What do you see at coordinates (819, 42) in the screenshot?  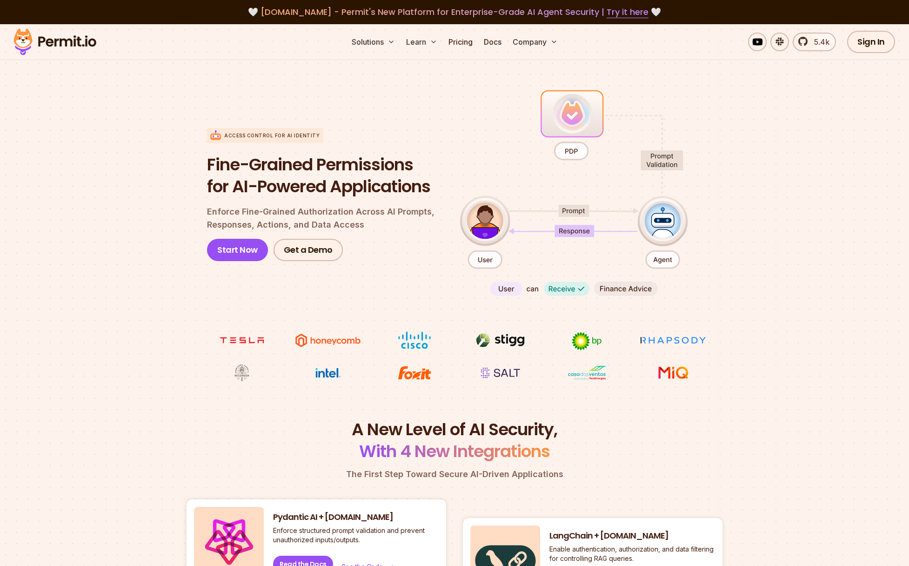 I see `span: 5.4k` at bounding box center [819, 42].